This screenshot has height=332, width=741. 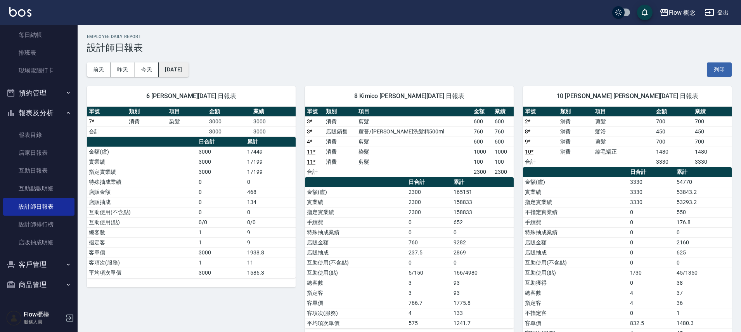 I want to click on td: 1586.3, so click(x=270, y=273).